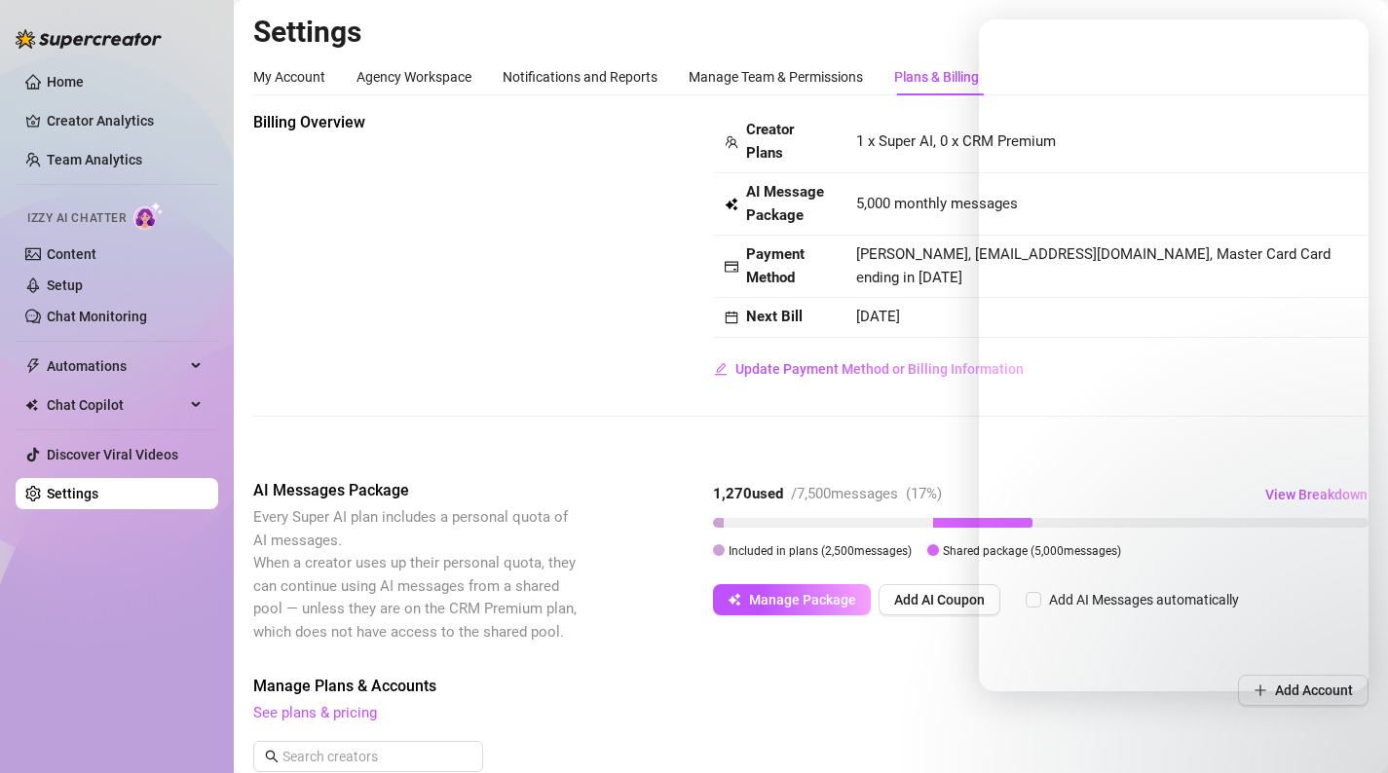 This screenshot has width=1388, height=773. Describe the element at coordinates (315, 713) in the screenshot. I see `a: See plans & pricing` at that location.